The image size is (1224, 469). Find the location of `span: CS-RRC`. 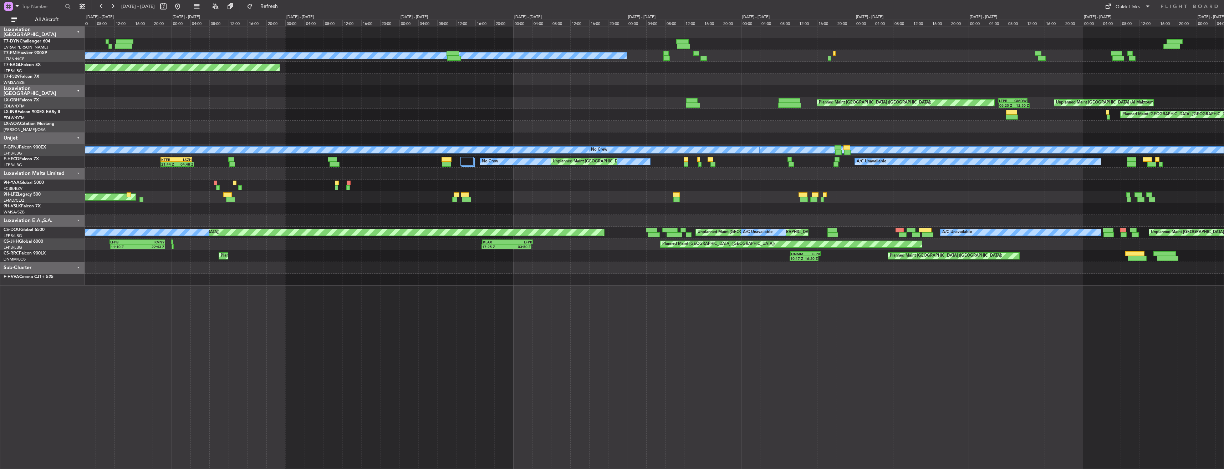

span: CS-RRC is located at coordinates (11, 253).